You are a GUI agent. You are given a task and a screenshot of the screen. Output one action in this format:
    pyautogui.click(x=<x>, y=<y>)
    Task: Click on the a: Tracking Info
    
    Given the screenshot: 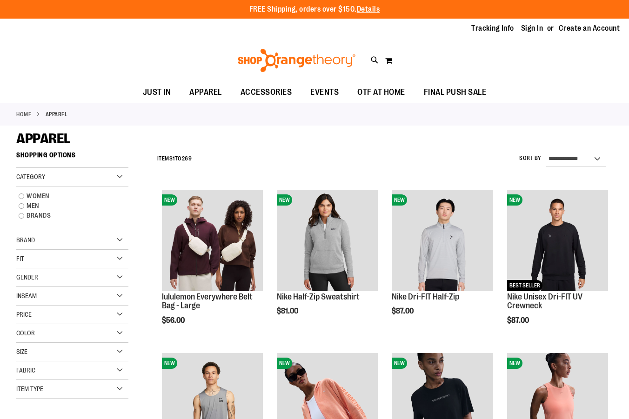 What is the action you would take?
    pyautogui.click(x=493, y=28)
    